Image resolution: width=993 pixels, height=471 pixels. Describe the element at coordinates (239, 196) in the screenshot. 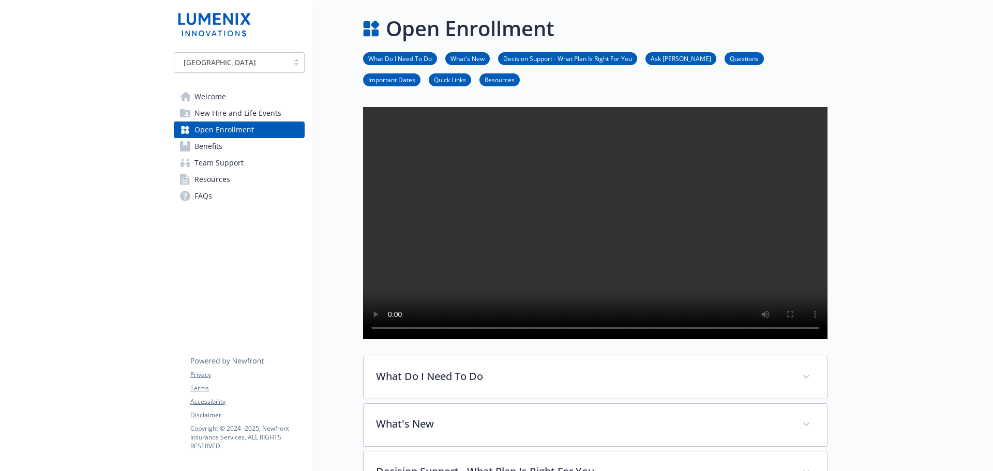

I see `a: FAQs` at that location.